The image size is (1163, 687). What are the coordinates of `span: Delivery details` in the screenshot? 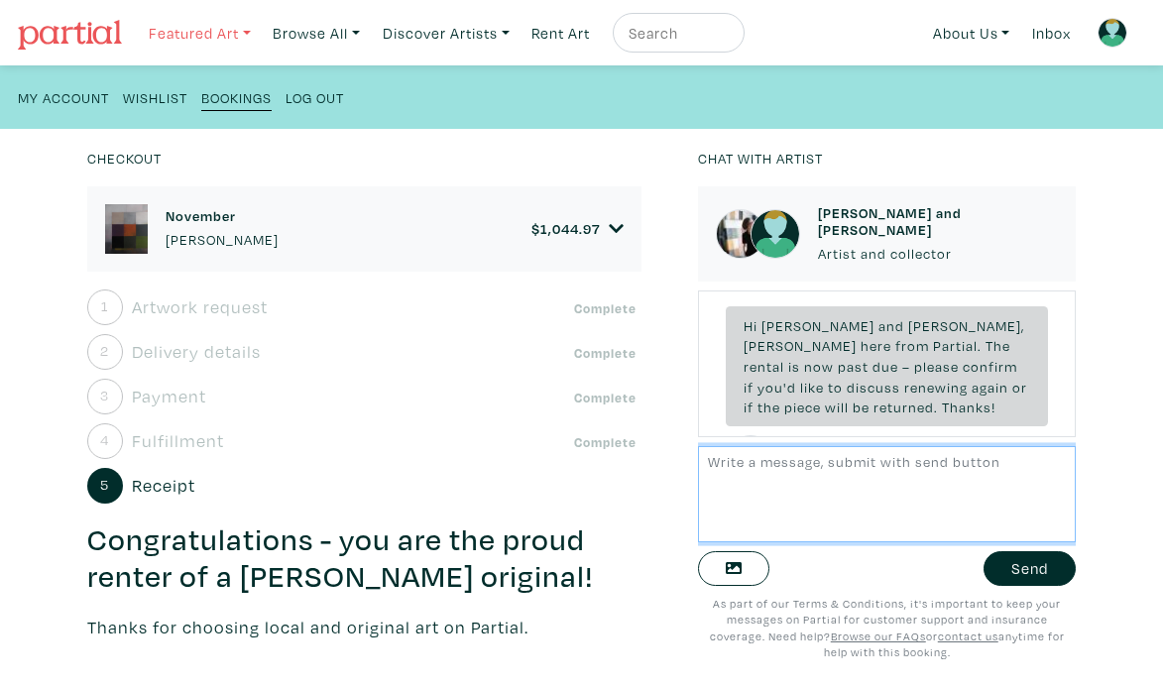 It's located at (196, 351).